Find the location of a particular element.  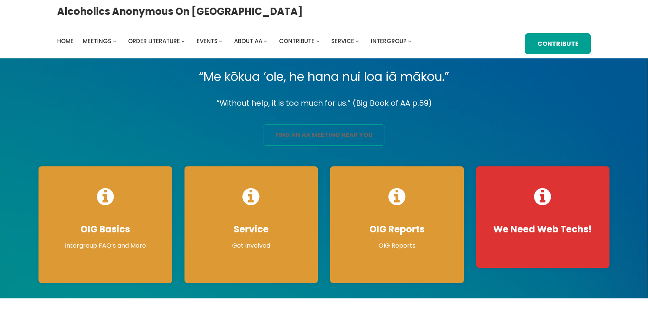

span: Contribute is located at coordinates (297, 41).